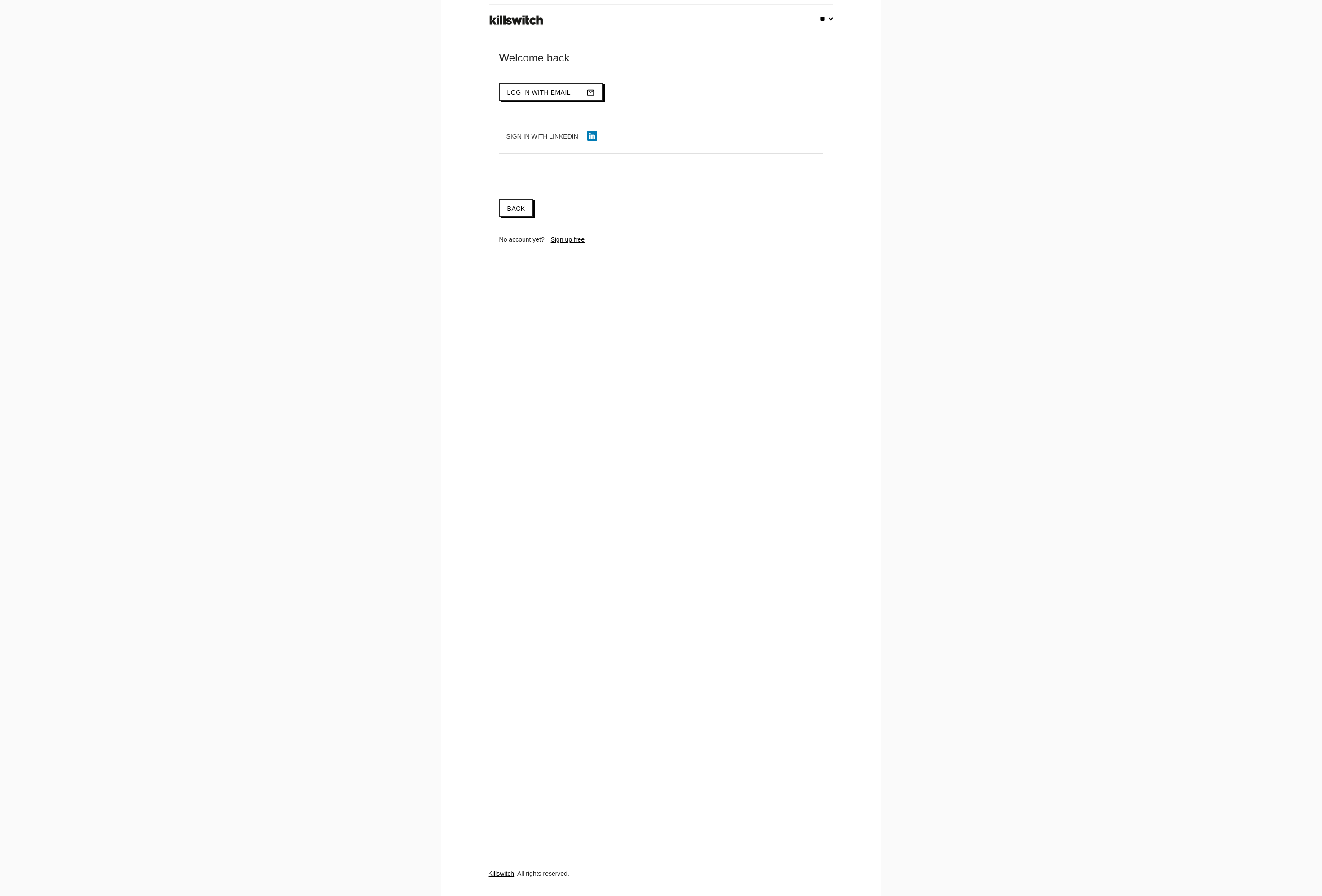  What do you see at coordinates (502, 874) in the screenshot?
I see `a: Killswitch` at bounding box center [502, 874].